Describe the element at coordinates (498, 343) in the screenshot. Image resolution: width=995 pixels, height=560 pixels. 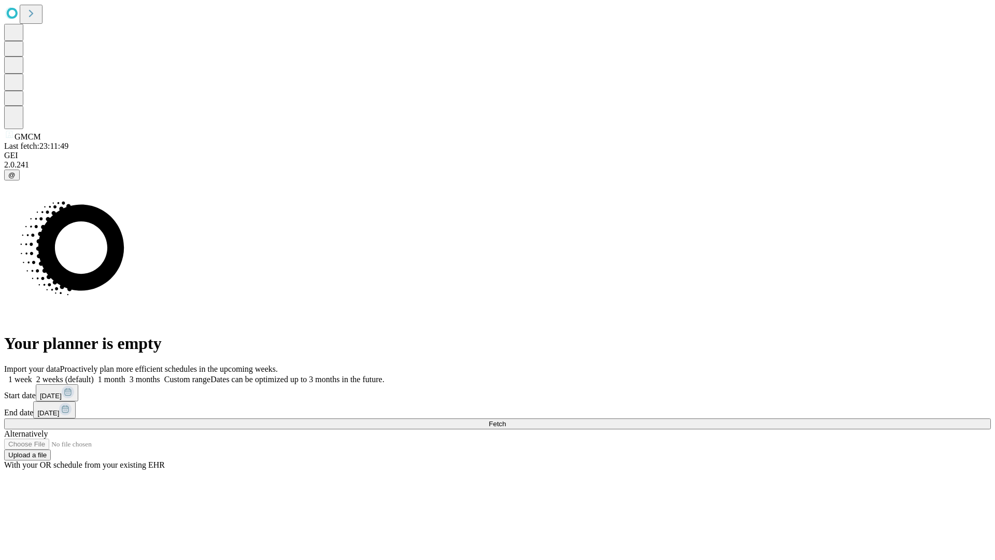
I see `h1: Your planner is empty` at that location.